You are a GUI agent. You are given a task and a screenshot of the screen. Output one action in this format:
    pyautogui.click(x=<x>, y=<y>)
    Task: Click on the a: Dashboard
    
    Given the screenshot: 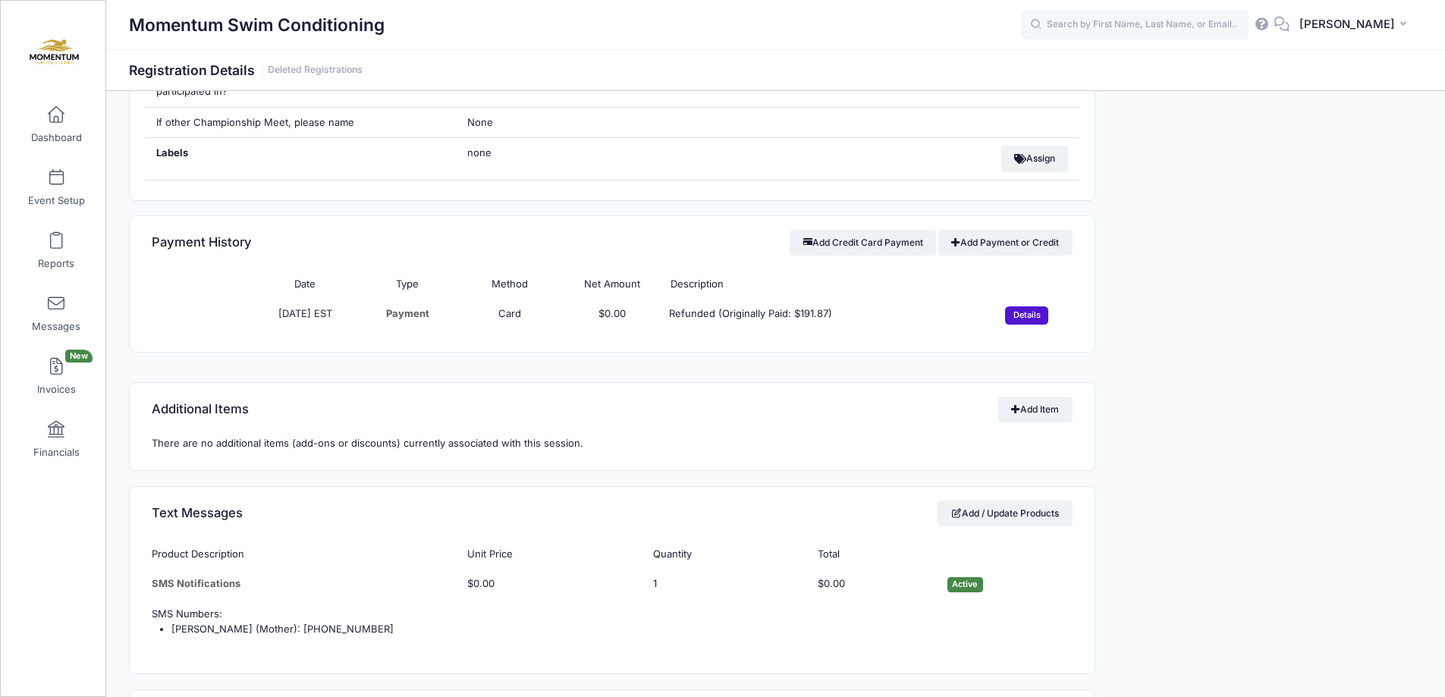 What is the action you would take?
    pyautogui.click(x=56, y=124)
    